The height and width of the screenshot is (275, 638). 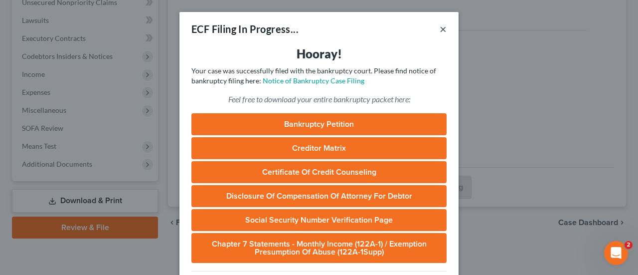 I want to click on span: Your case was successfully filed with the bankruptcy court. Please find notice of bankruptcy fili..., so click(x=314, y=75).